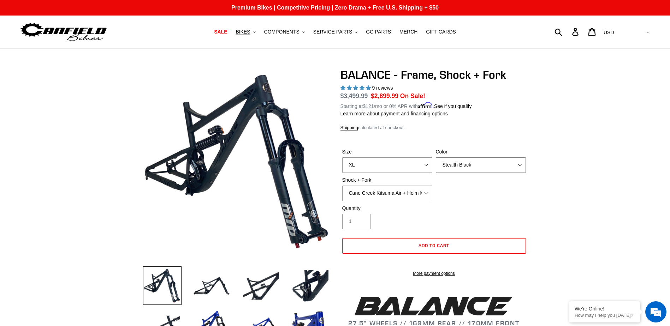  What do you see at coordinates (480, 152) in the screenshot?
I see `label: Color` at bounding box center [480, 152].